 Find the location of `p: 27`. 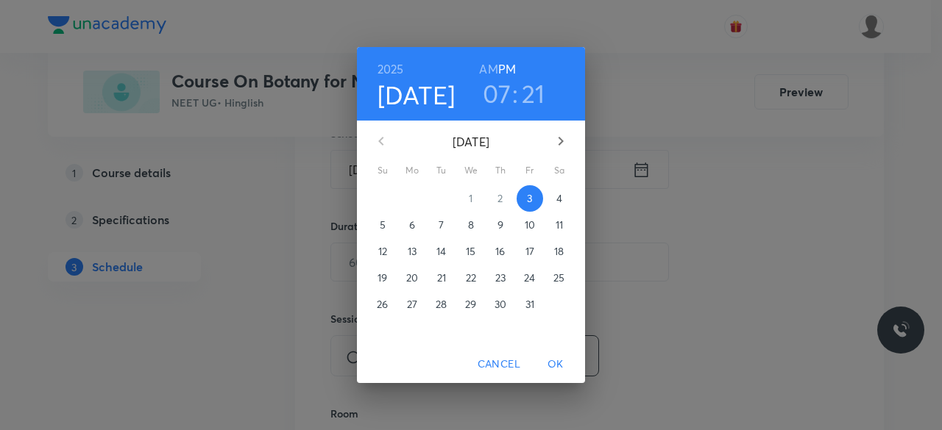

p: 27 is located at coordinates (412, 305).